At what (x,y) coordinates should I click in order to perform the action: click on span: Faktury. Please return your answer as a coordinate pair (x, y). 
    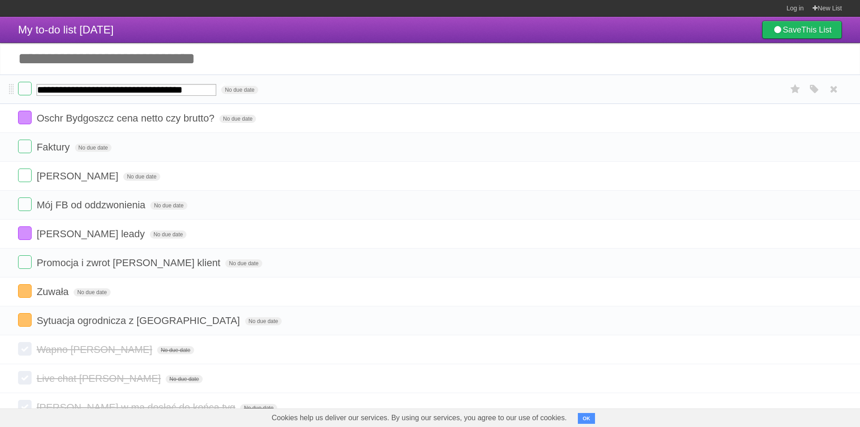
    Looking at the image, I should click on (54, 147).